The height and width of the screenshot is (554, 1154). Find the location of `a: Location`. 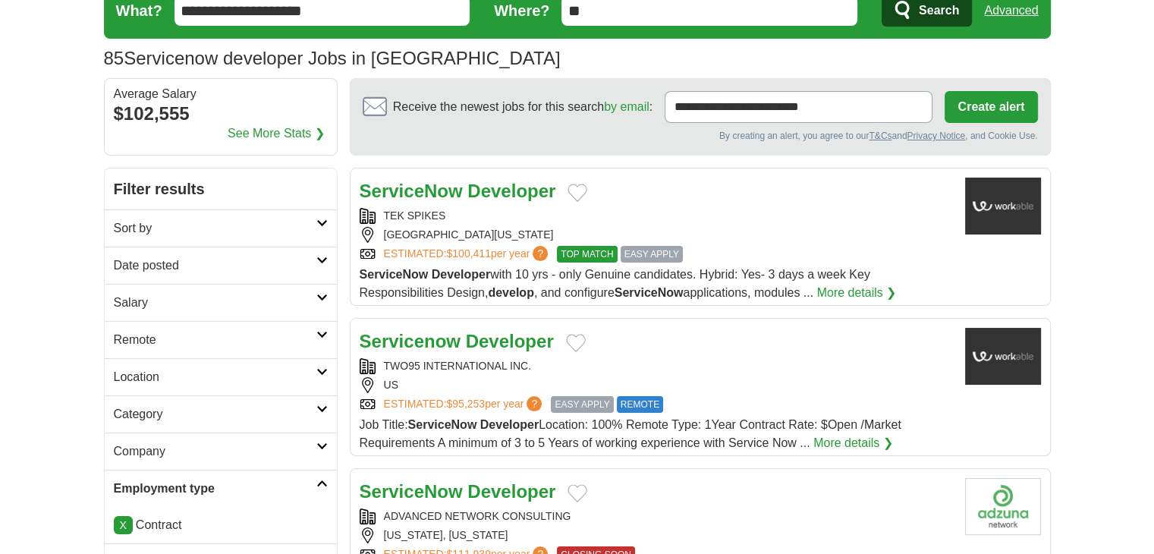

a: Location is located at coordinates (221, 376).